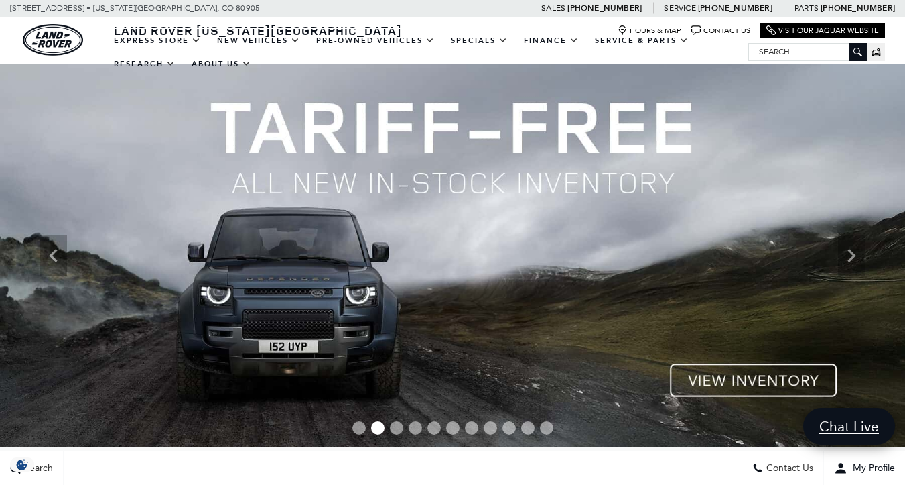 The image size is (905, 485). What do you see at coordinates (808, 52) in the screenshot?
I see `input: Search` at bounding box center [808, 52].